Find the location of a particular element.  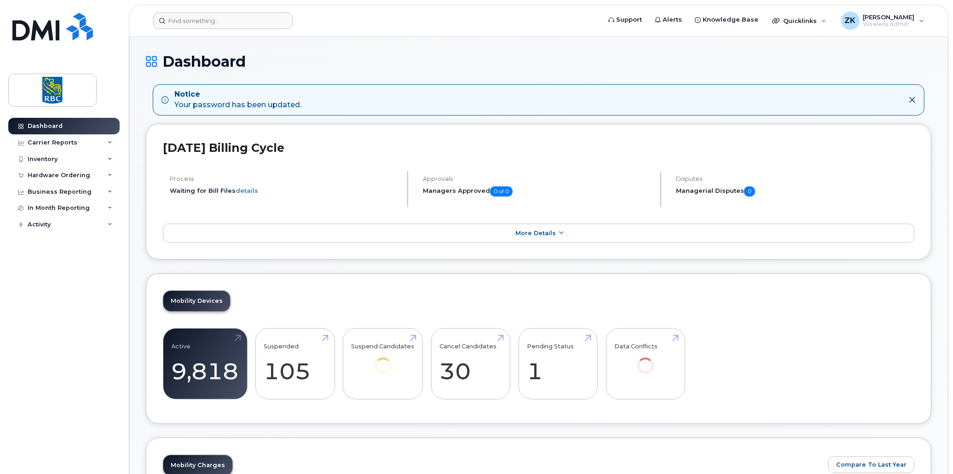

button: Compare To Last Year is located at coordinates (871, 465).